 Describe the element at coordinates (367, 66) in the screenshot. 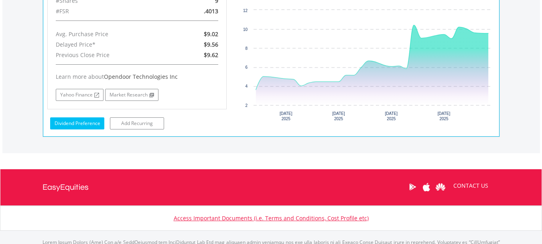

I see `svg: Interactive chart` at that location.